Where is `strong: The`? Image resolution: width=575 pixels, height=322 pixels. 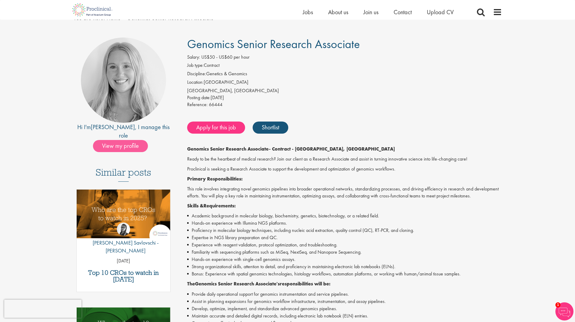
strong: The is located at coordinates (191, 283).